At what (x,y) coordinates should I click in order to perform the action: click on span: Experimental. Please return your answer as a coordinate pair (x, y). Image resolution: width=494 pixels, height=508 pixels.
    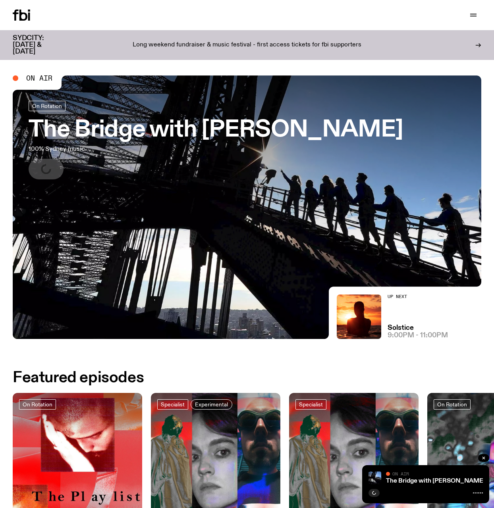
    Looking at the image, I should click on (211, 404).